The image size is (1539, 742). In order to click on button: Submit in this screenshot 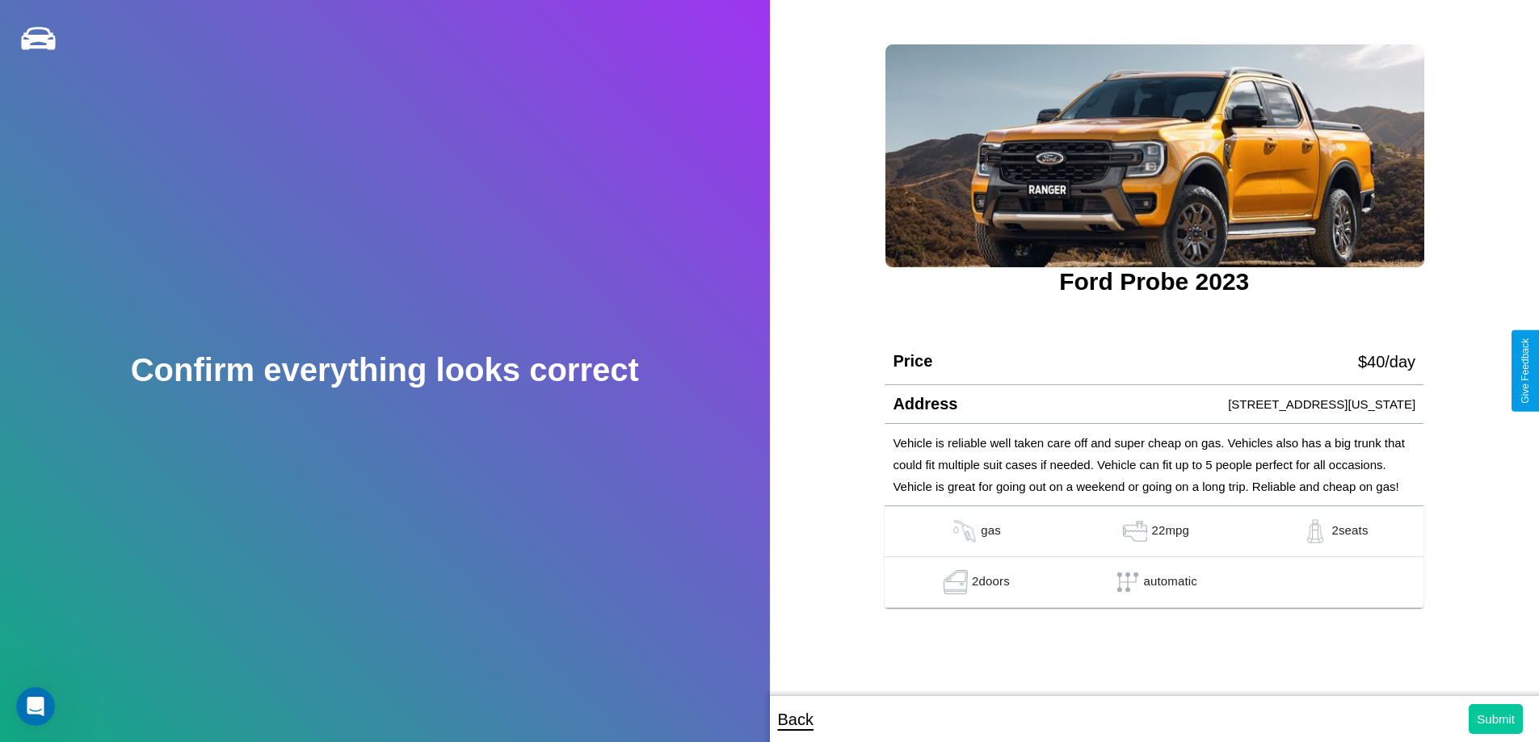, I will do `click(1495, 719)`.